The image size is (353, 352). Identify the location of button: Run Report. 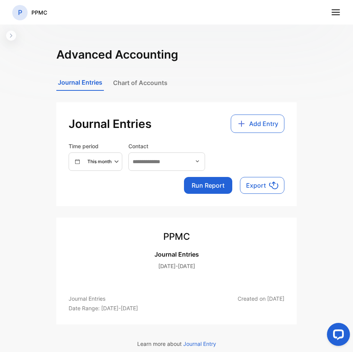
(208, 185).